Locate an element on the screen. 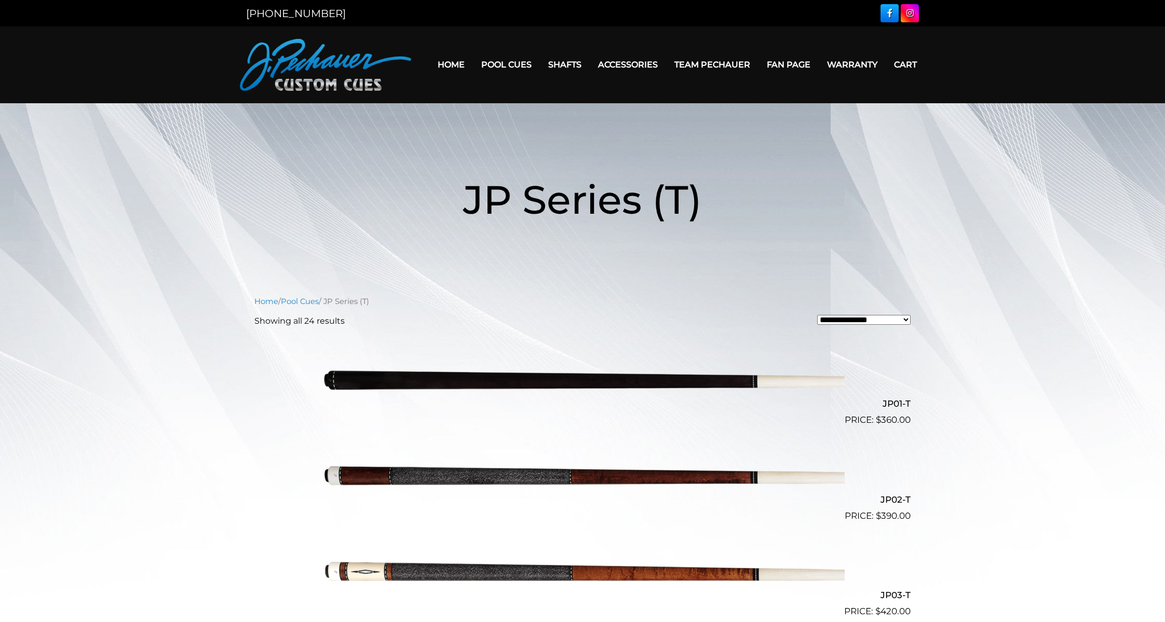  a: Cart is located at coordinates (905, 64).